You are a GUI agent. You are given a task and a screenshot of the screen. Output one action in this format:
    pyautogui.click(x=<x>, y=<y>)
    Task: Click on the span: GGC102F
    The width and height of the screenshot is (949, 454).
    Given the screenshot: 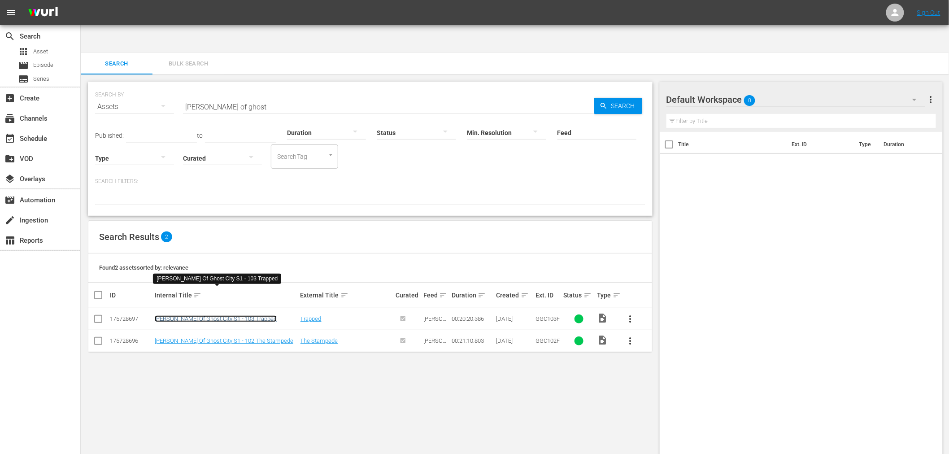 What is the action you would take?
    pyautogui.click(x=547, y=340)
    